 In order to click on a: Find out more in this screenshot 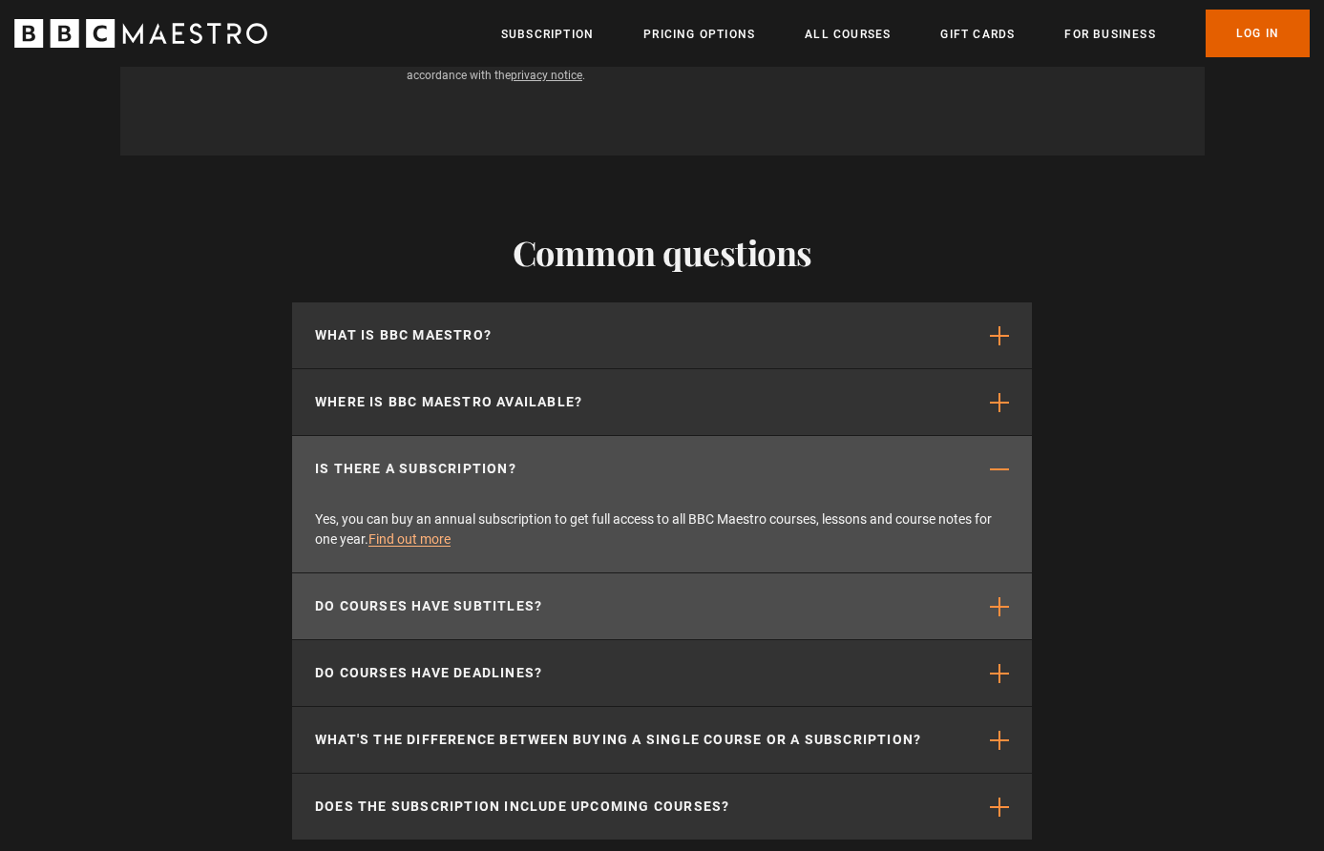, I will do `click(410, 539)`.